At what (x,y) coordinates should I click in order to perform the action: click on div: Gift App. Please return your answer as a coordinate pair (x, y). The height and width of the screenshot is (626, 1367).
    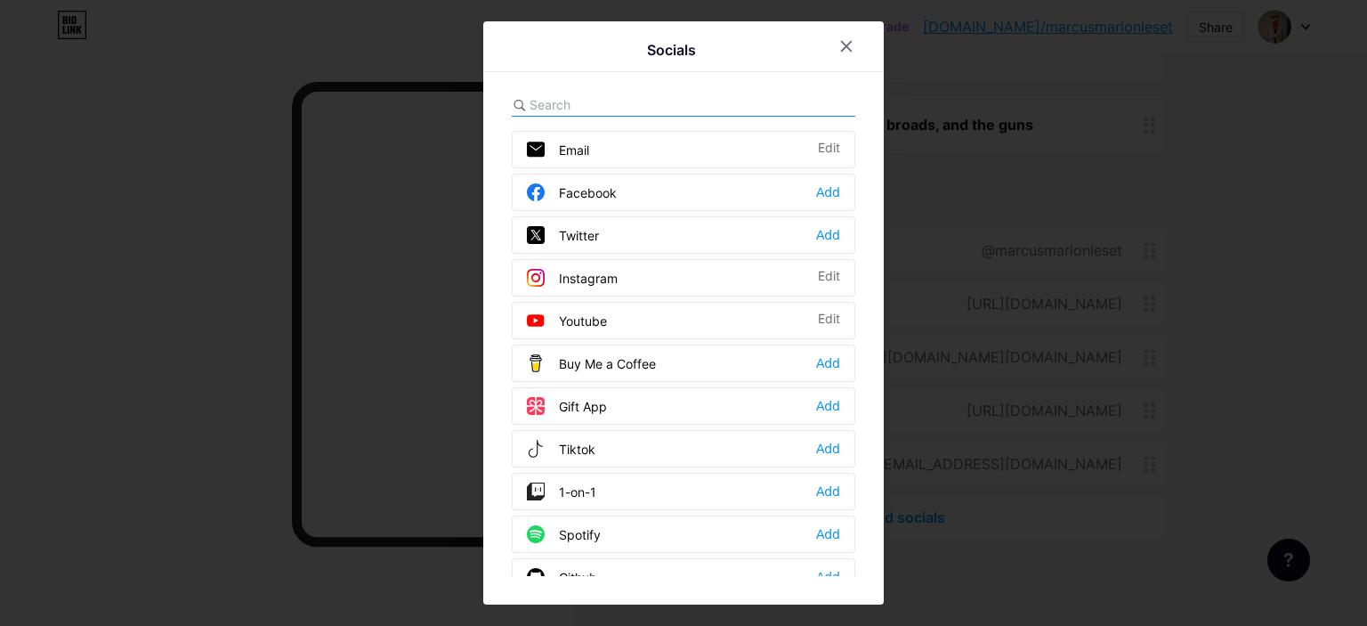
    Looking at the image, I should click on (567, 406).